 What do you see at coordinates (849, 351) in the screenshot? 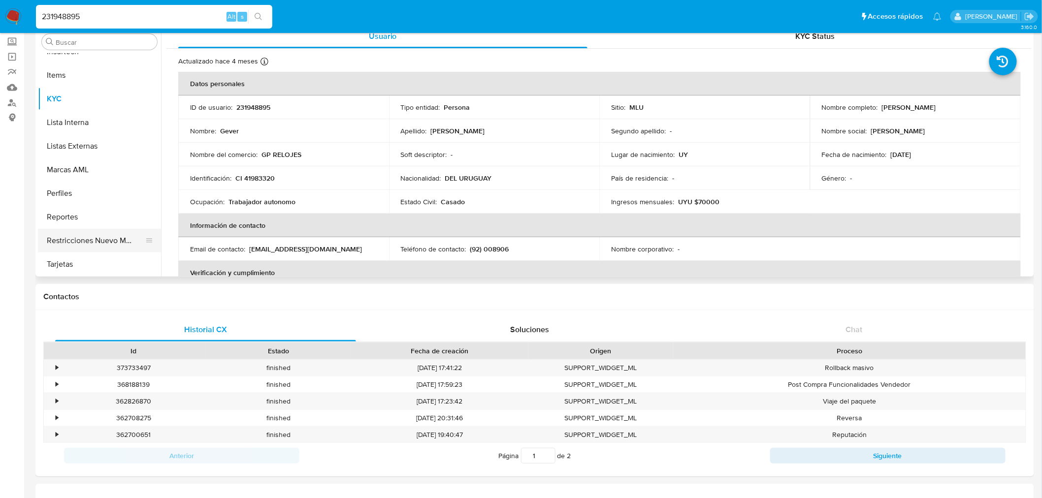
I see `div: Proceso` at bounding box center [849, 351].